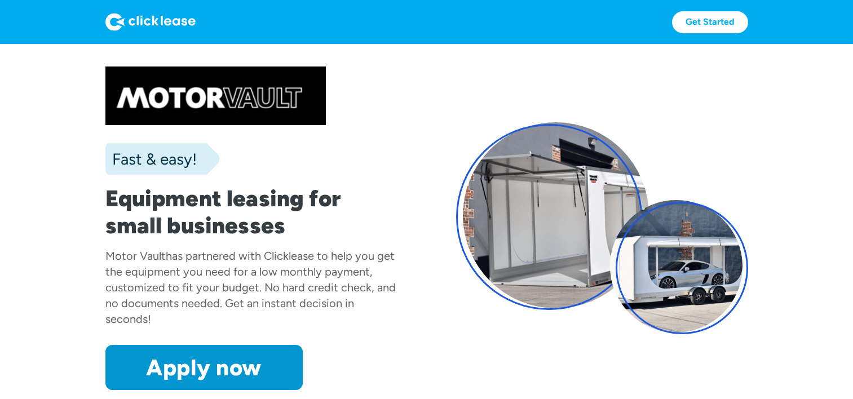 This screenshot has width=853, height=399. I want to click on a: Get Started, so click(710, 22).